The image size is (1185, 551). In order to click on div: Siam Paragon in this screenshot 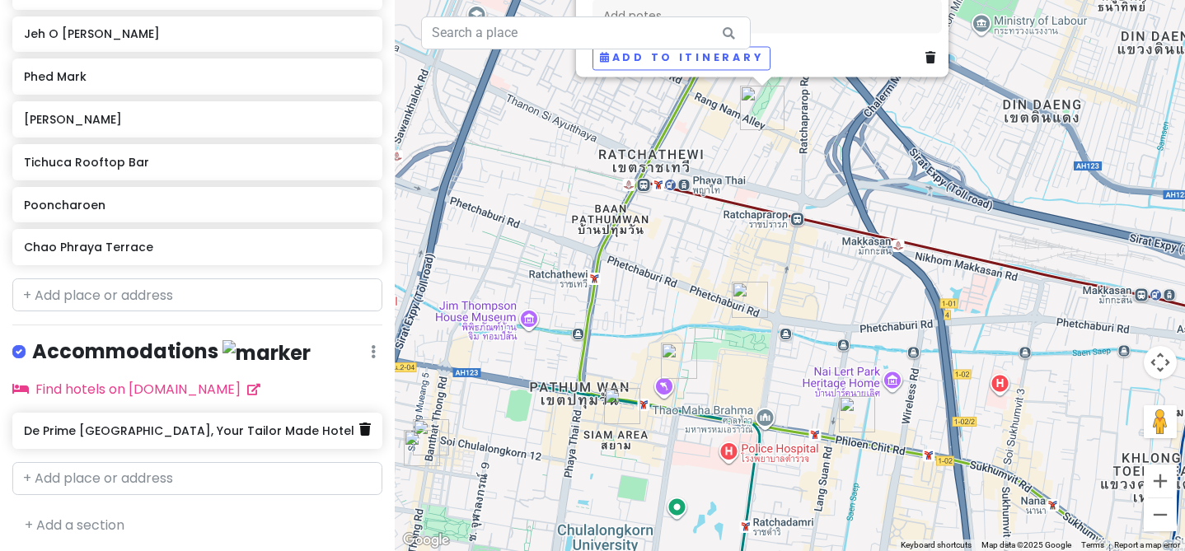, I will do `click(679, 361)`.